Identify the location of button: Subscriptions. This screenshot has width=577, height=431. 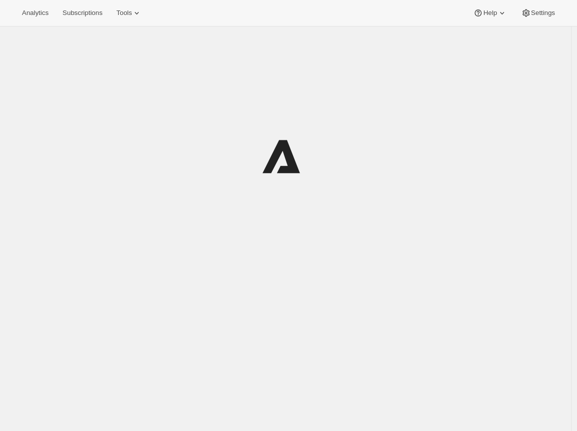
(82, 13).